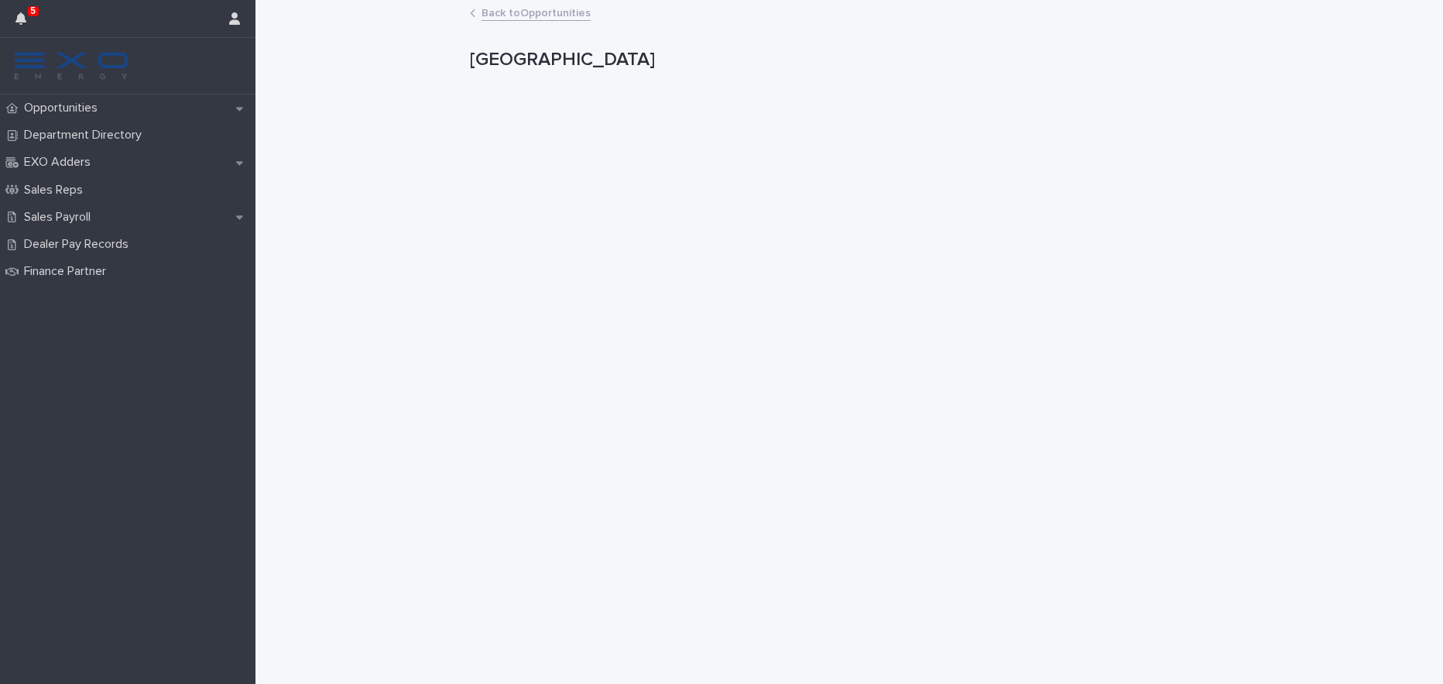  What do you see at coordinates (79, 244) in the screenshot?
I see `p: Dealer Pay Records` at bounding box center [79, 244].